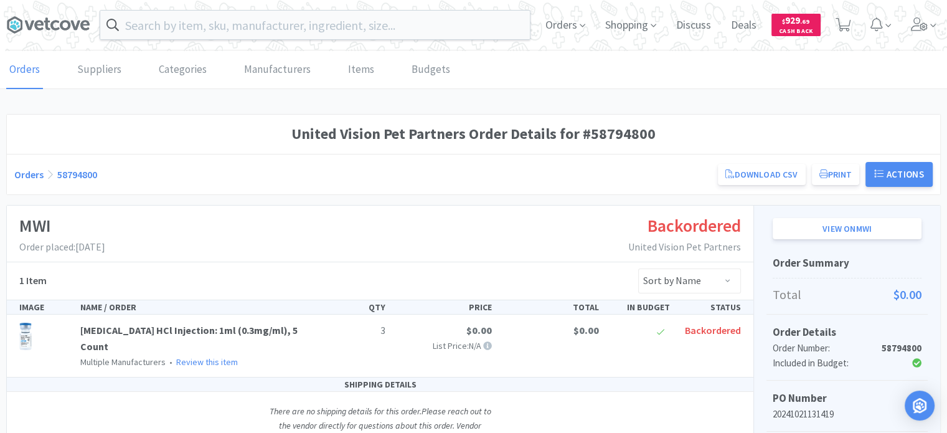 The height and width of the screenshot is (433, 947). Describe the element at coordinates (693, 26) in the screenshot. I see `a: Discuss` at that location.